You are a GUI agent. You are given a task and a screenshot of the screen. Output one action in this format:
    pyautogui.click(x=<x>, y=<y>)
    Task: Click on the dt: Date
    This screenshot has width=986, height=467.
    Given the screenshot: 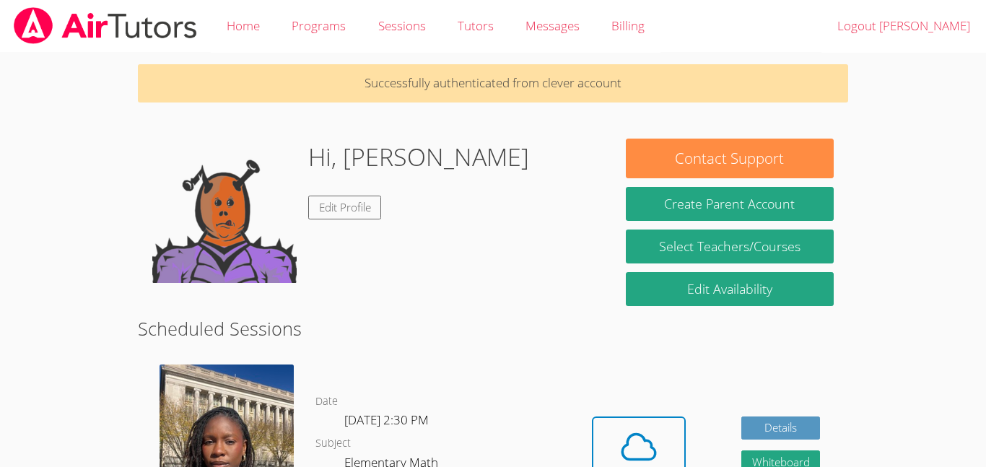 What is the action you would take?
    pyautogui.click(x=326, y=401)
    